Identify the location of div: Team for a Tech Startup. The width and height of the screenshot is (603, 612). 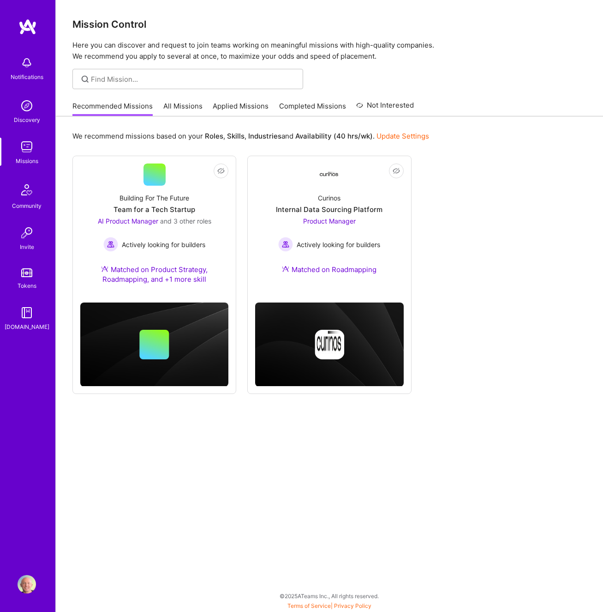
(154, 209).